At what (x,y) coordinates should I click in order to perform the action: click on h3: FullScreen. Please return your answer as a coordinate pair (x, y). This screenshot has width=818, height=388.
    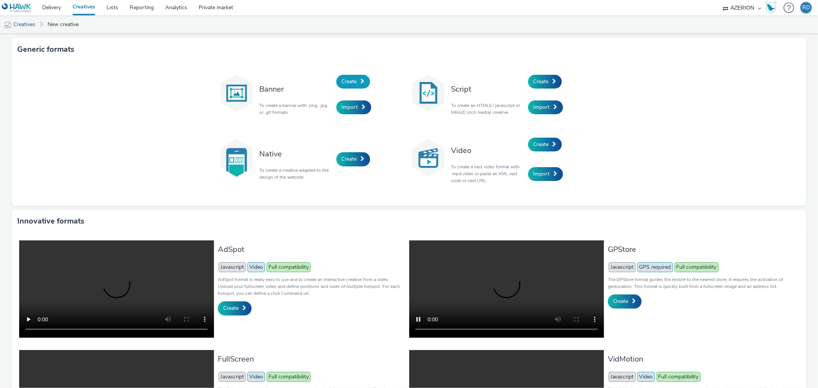
    Looking at the image, I should click on (311, 359).